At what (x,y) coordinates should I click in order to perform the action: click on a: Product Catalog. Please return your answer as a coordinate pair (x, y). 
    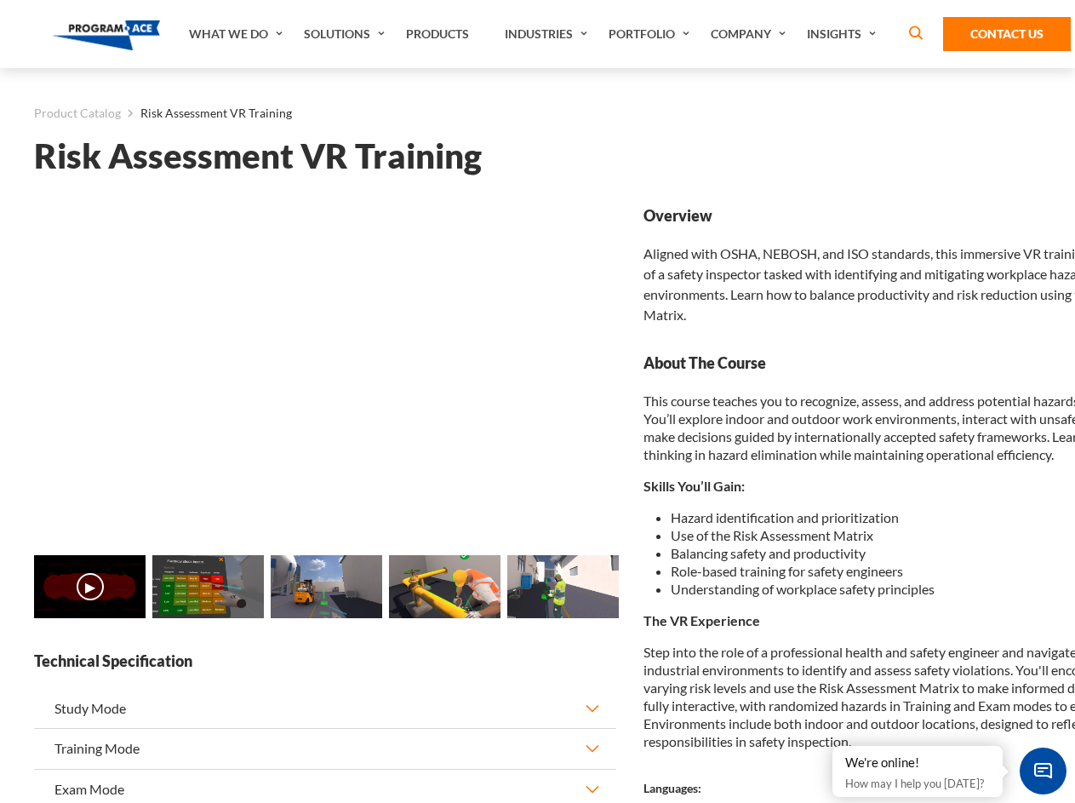
    Looking at the image, I should click on (77, 113).